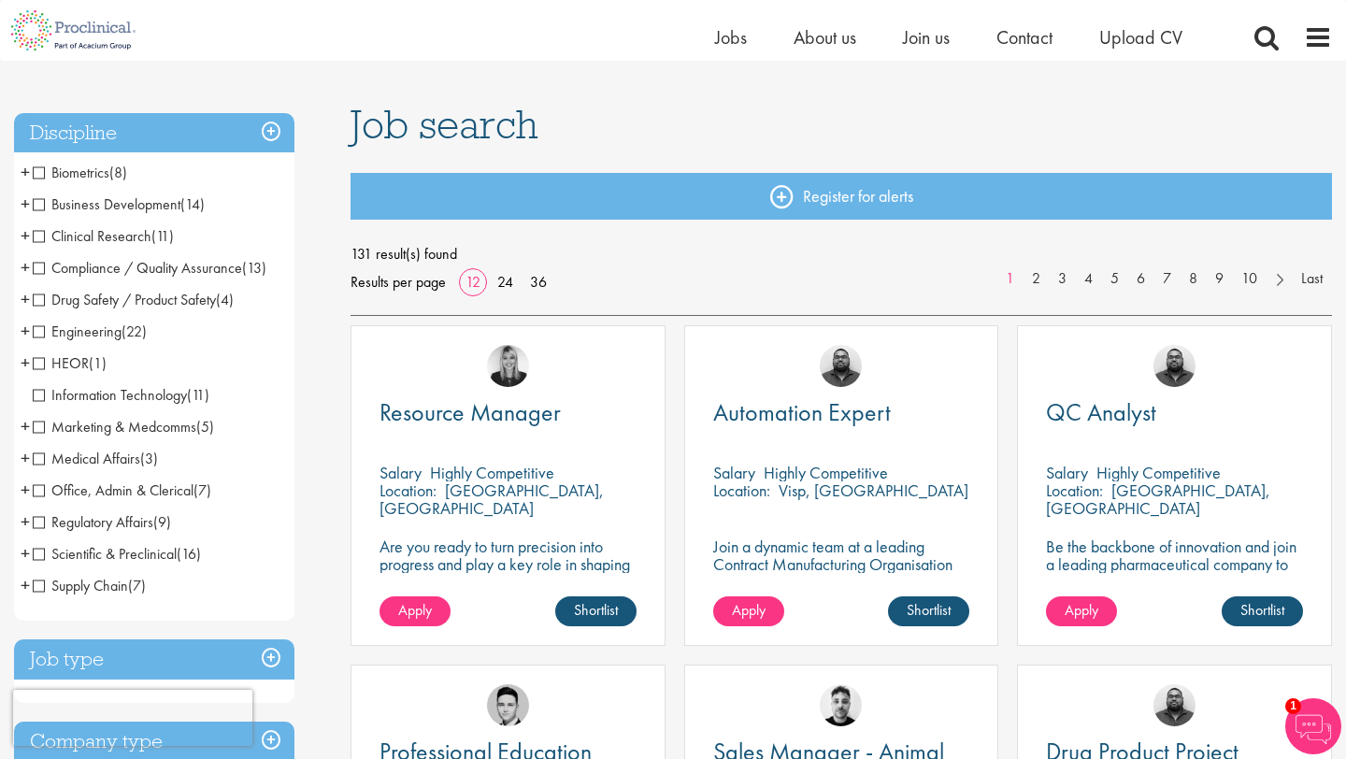  I want to click on span: Job search, so click(444, 124).